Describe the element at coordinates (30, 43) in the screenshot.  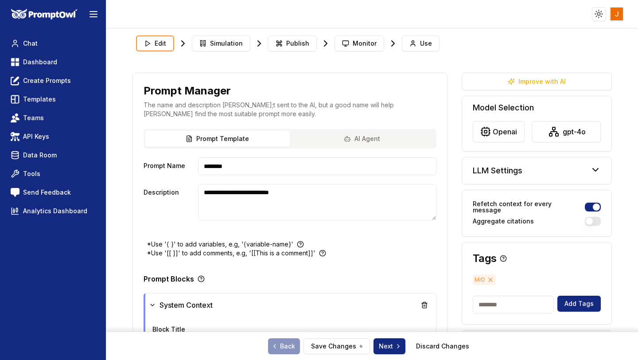
I see `span: Chat` at that location.